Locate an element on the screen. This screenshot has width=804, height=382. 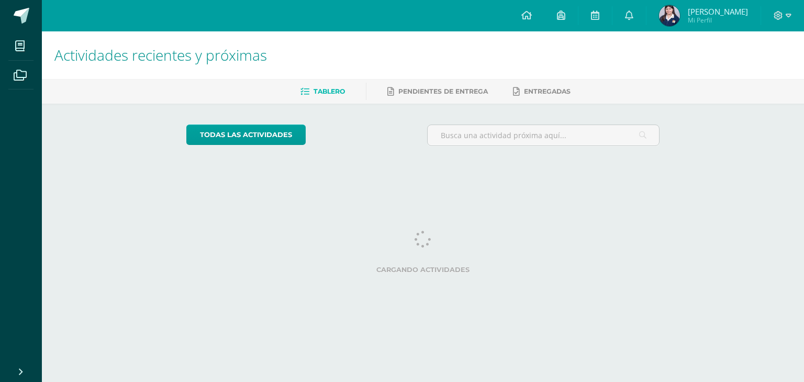
a: Tablero is located at coordinates (322, 92).